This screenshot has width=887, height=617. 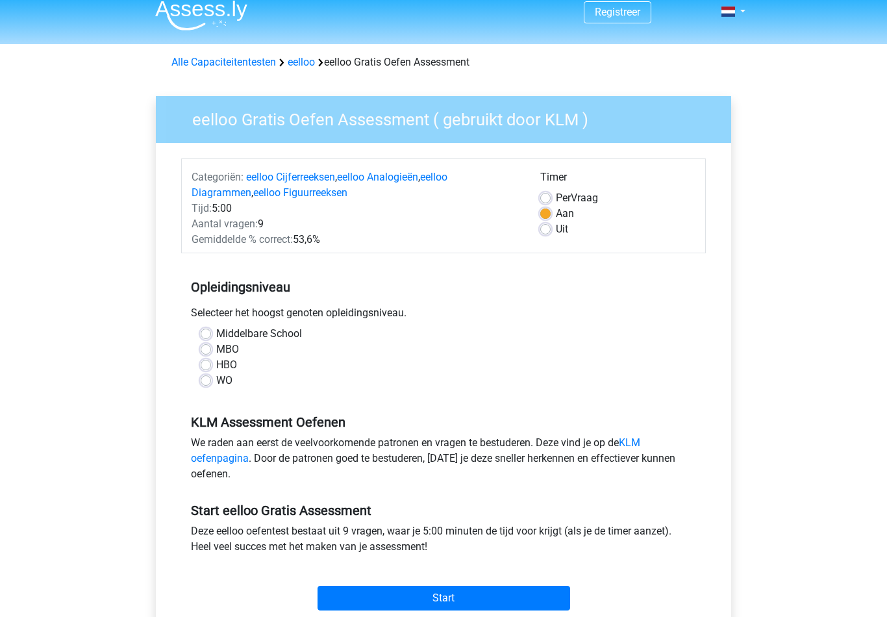 What do you see at coordinates (444, 542) in the screenshot?
I see `div: Deze eelloo oefentest bestaat uit 9 vragen, waar je 5:00 minuten de tijd voor krijgt (als je de t...` at bounding box center [444, 542].